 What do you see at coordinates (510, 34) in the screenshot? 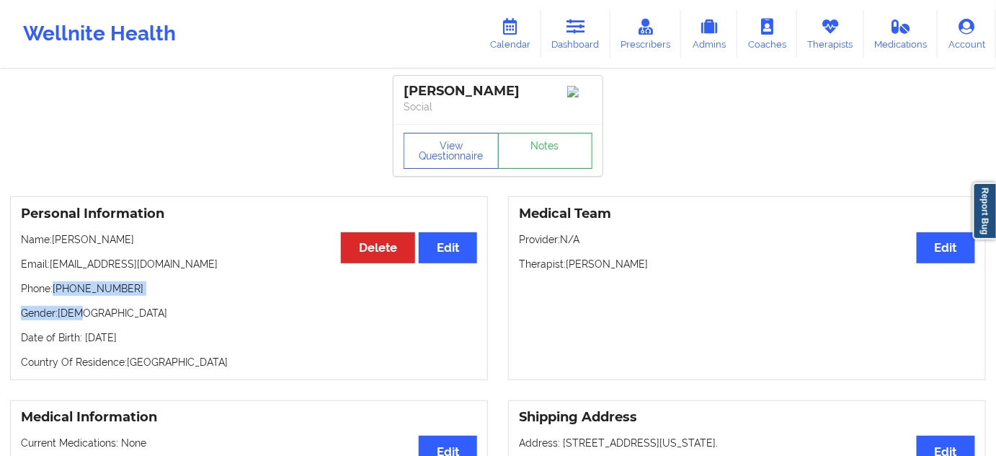
I see `a: Calendar` at bounding box center [510, 34].